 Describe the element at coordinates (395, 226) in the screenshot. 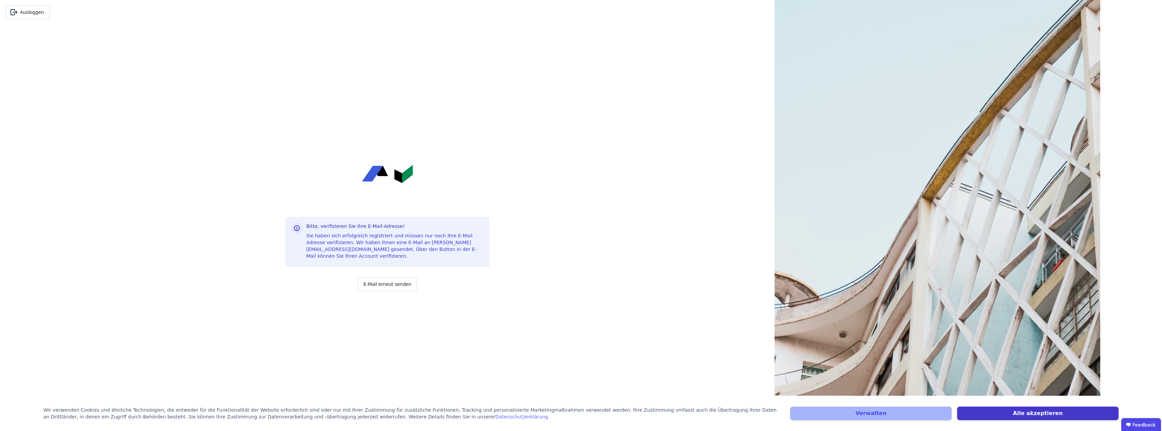

I see `h3: Bitte, verifizieren Sie Ihre E-Mail-Adresse!` at that location.